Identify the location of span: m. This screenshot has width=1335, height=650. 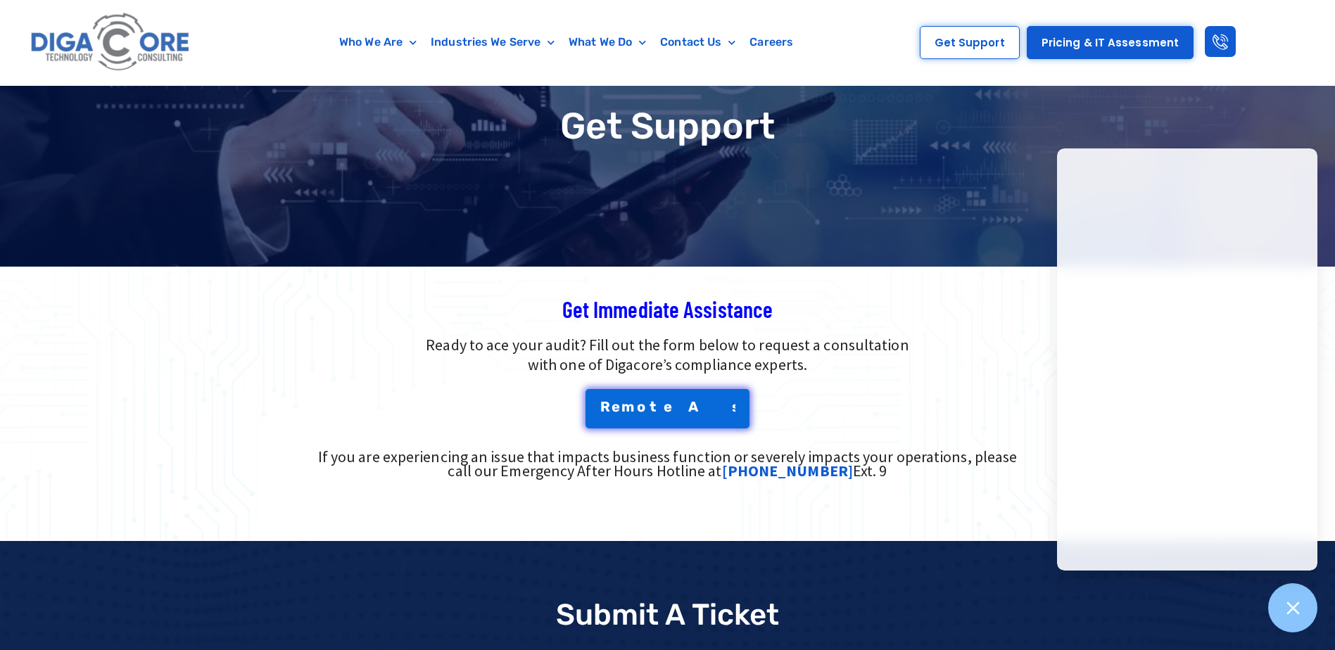
(628, 407).